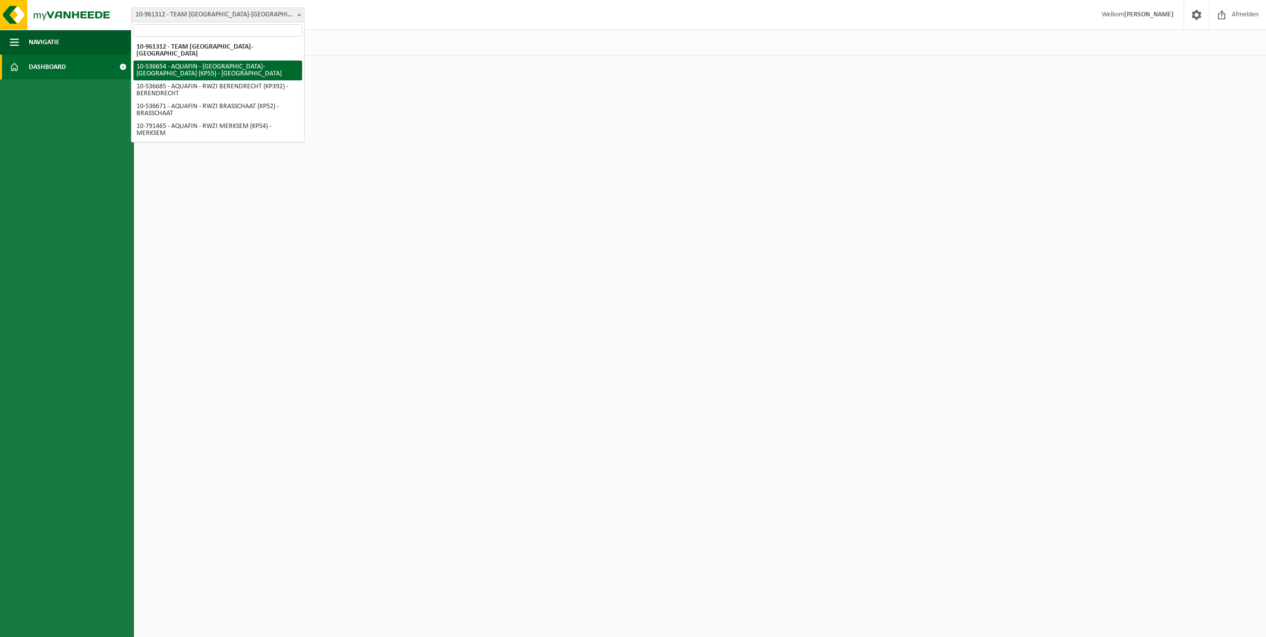 This screenshot has width=1266, height=637. Describe the element at coordinates (218, 110) in the screenshot. I see `li: 10-536671 - AQUAFIN - RWZI BRASSCHAAT (KP52) - BRASSCHAAT` at that location.